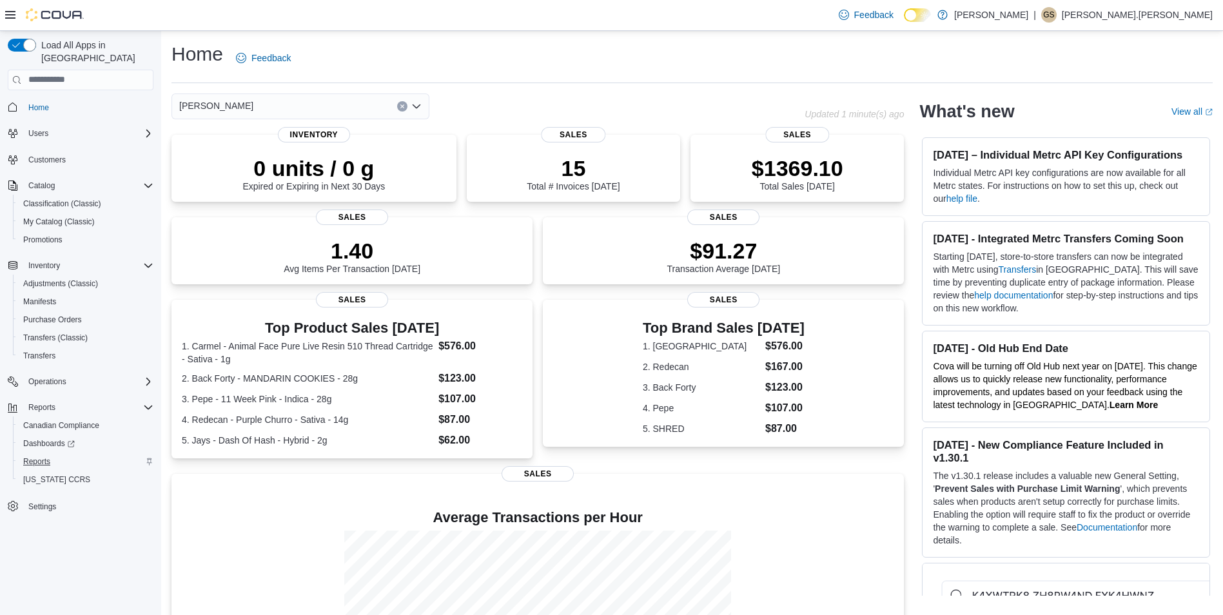  Describe the element at coordinates (86, 480) in the screenshot. I see `span: Washington CCRS` at that location.